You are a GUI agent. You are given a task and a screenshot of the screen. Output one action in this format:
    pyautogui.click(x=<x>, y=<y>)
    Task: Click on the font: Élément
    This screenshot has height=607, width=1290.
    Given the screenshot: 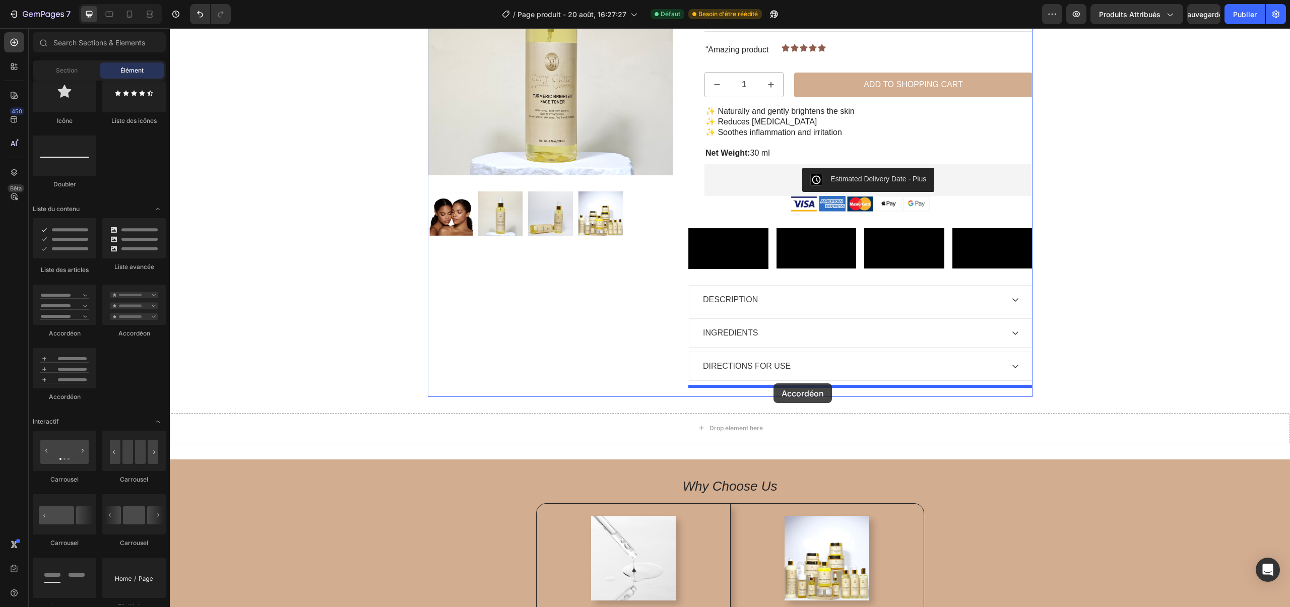 What is the action you would take?
    pyautogui.click(x=132, y=70)
    